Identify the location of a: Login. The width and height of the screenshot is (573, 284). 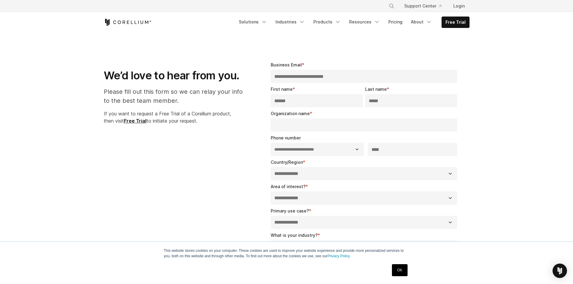
(459, 6).